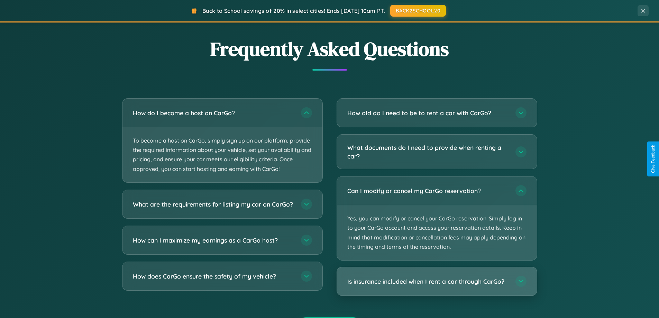  Describe the element at coordinates (418, 11) in the screenshot. I see `button: BACK2SCHOOL20` at that location.